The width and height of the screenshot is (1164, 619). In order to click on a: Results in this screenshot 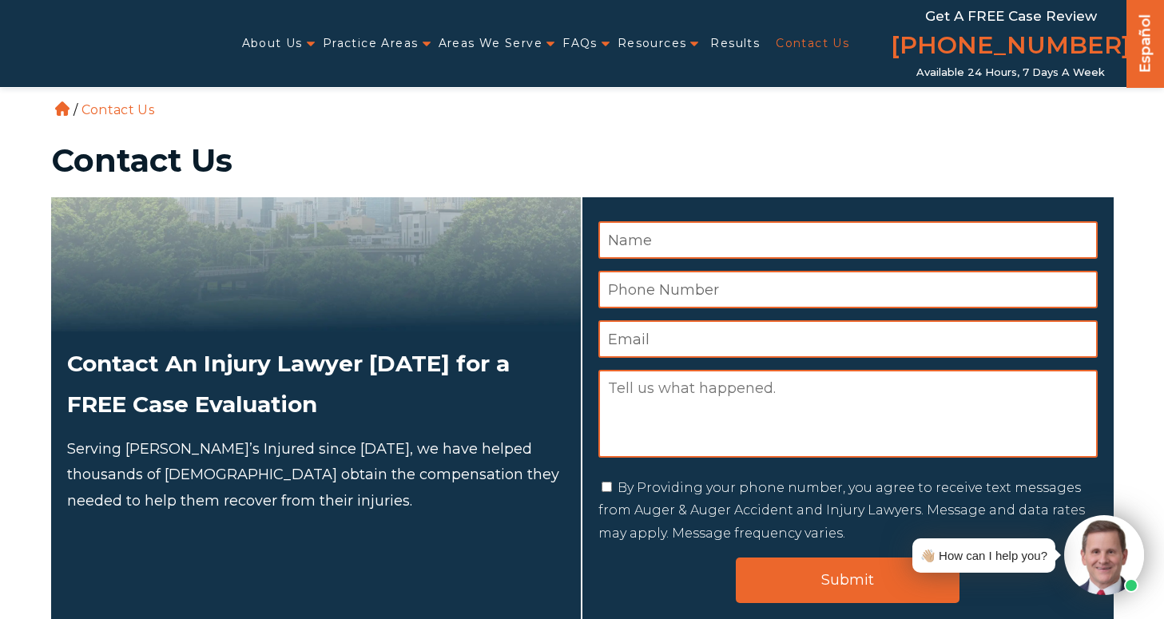, I will do `click(735, 43)`.